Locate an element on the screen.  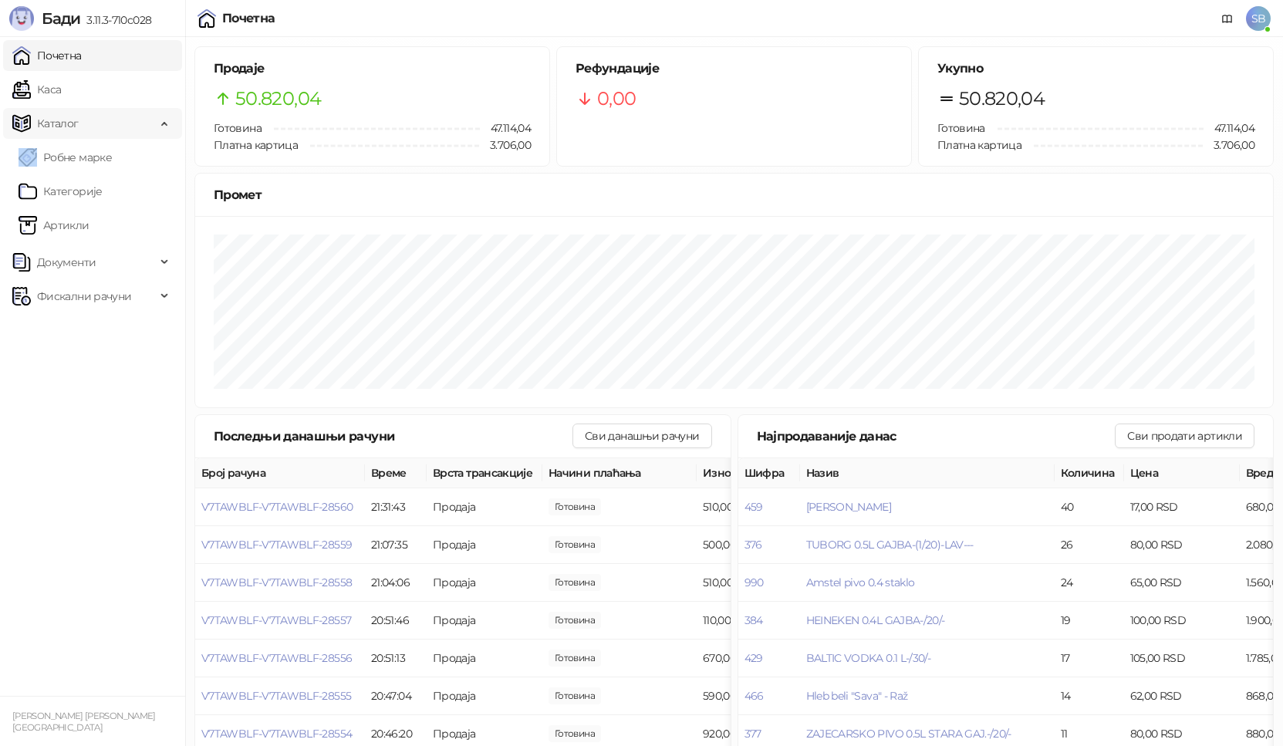
td: 17 is located at coordinates (1089, 658).